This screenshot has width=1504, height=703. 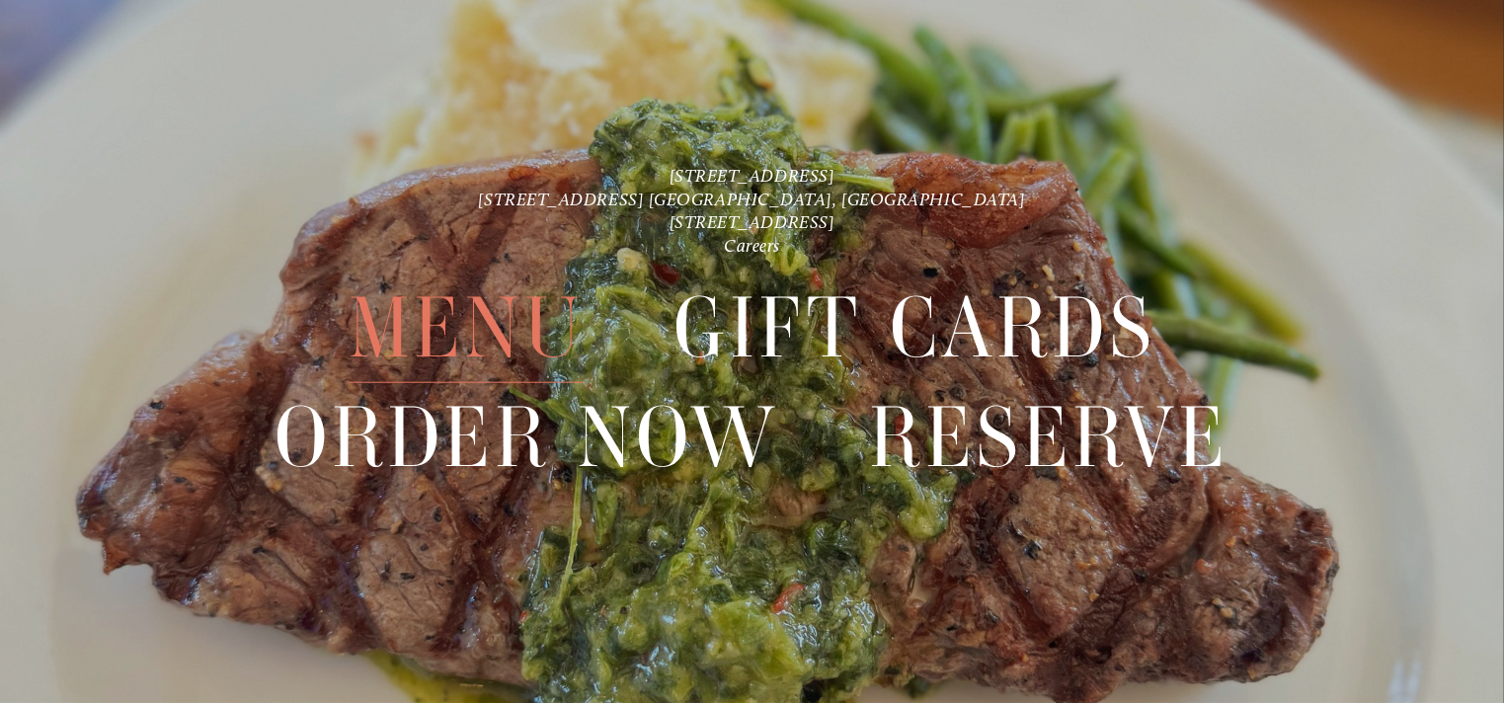 I want to click on a: Menu, so click(x=466, y=328).